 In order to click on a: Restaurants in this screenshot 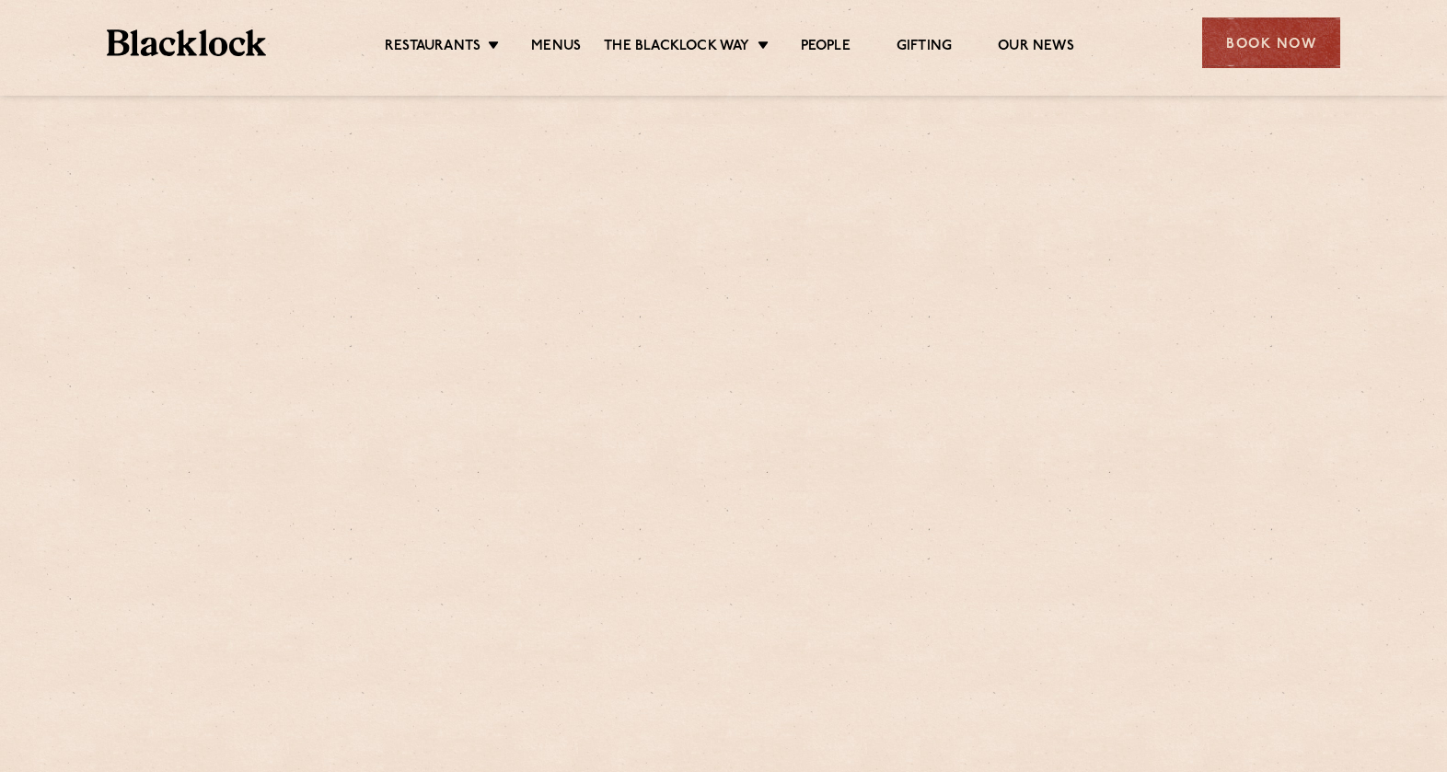, I will do `click(433, 48)`.